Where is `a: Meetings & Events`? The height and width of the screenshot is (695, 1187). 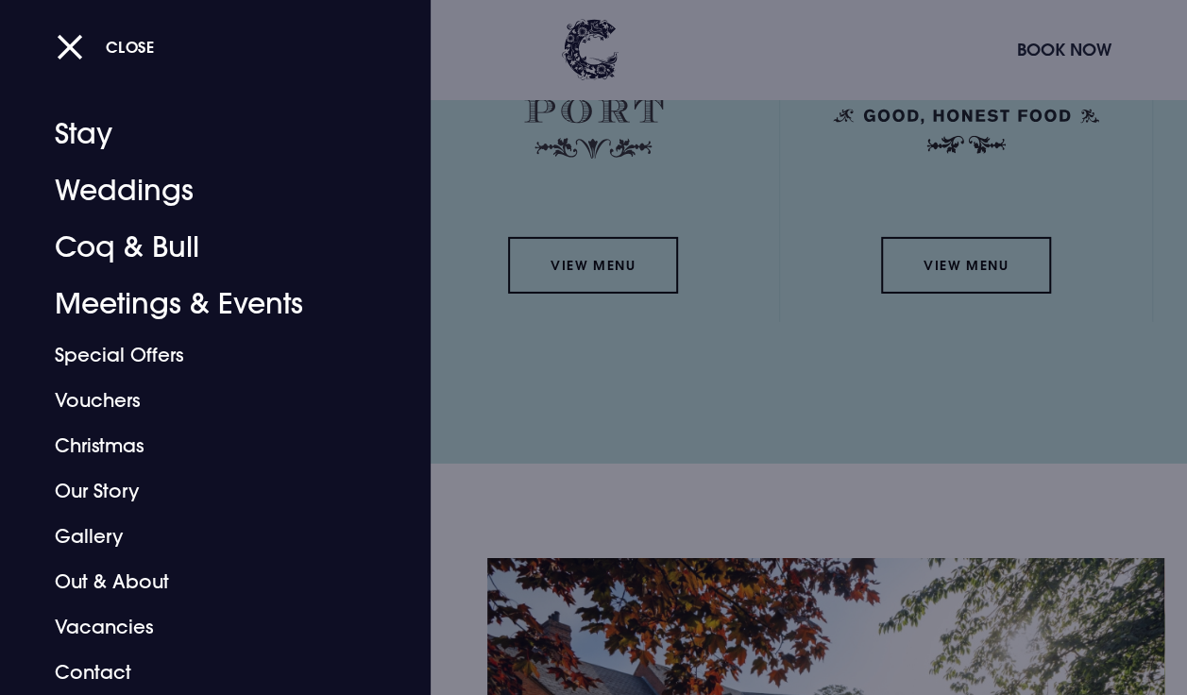
a: Meetings & Events is located at coordinates (202, 304).